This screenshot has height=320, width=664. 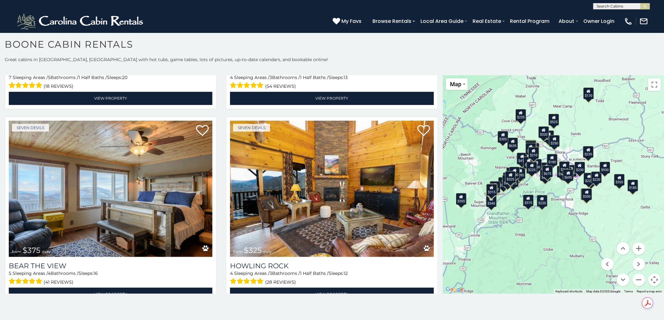 What do you see at coordinates (125, 78) in the screenshot?
I see `span: 20` at bounding box center [125, 78].